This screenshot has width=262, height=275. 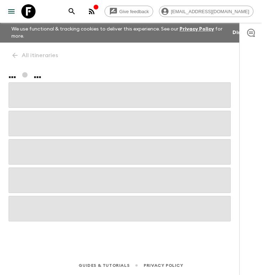 What do you see at coordinates (104, 265) in the screenshot?
I see `a: Guides & Tutorials` at bounding box center [104, 265].